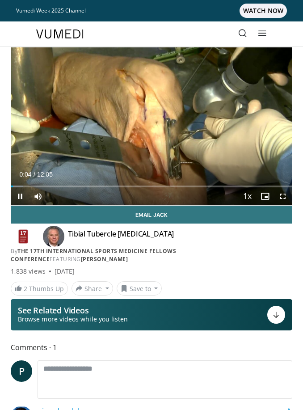  I want to click on button: Enable picture-in-picture mode, so click(265, 196).